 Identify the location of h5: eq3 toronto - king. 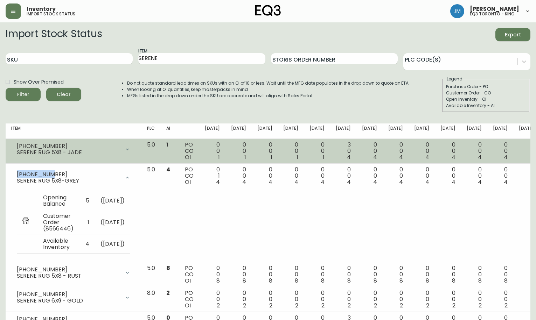
(492, 14).